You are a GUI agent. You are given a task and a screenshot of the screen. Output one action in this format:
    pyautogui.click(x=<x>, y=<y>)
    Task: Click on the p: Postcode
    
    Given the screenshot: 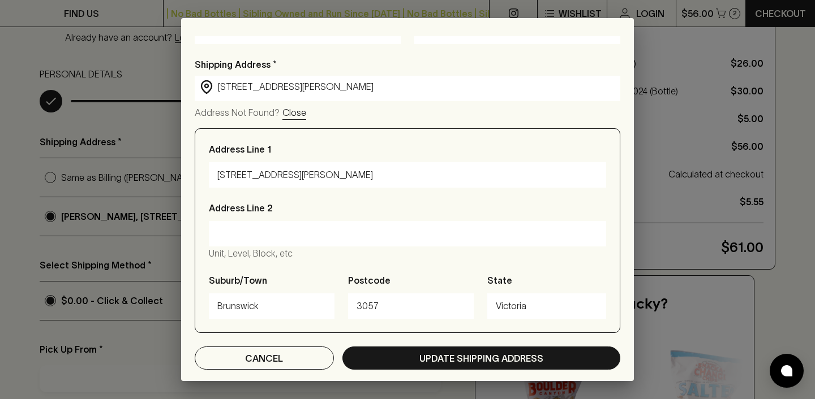 What is the action you would take?
    pyautogui.click(x=369, y=281)
    